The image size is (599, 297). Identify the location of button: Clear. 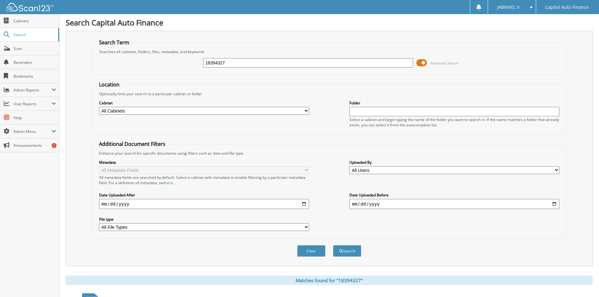
(311, 251).